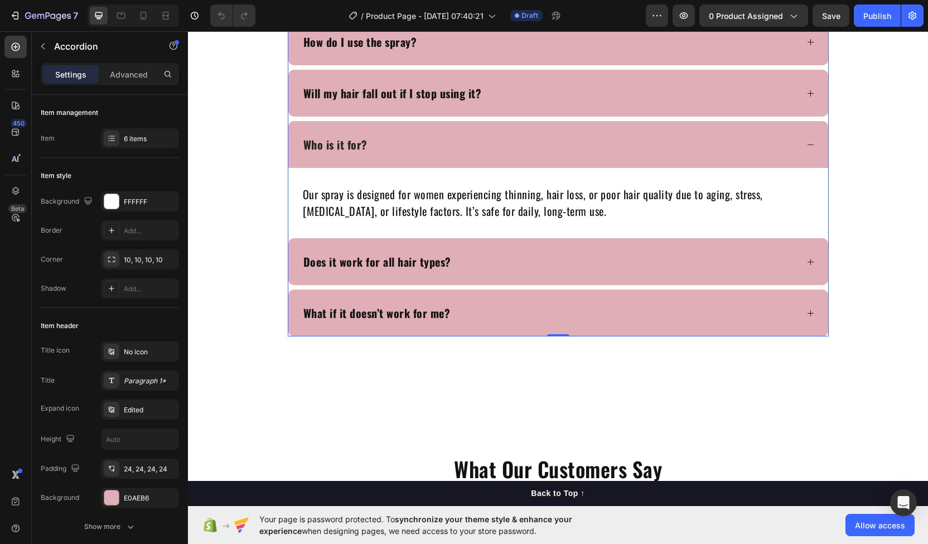 The width and height of the screenshot is (928, 544). Describe the element at coordinates (437, 525) in the screenshot. I see `span: Your page is password protected. To when designing pages, we need access to your store password.` at that location.